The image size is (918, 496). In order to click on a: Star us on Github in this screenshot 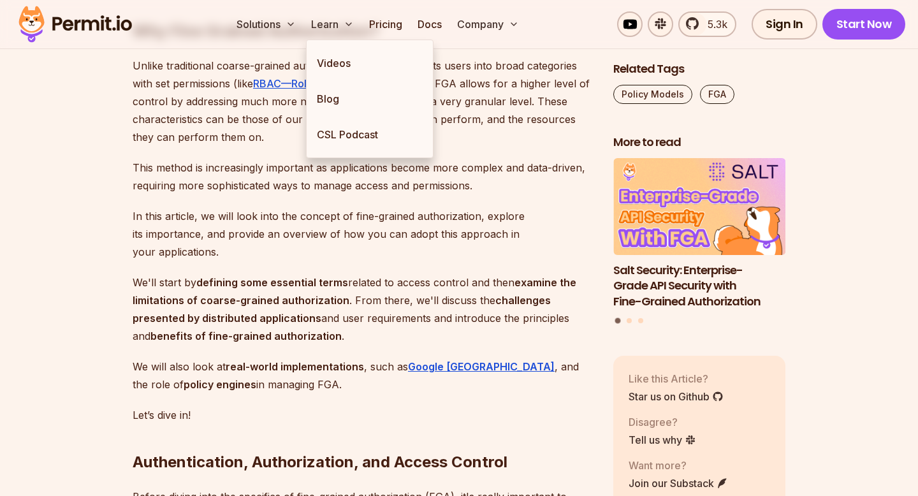, I will do `click(676, 396)`.